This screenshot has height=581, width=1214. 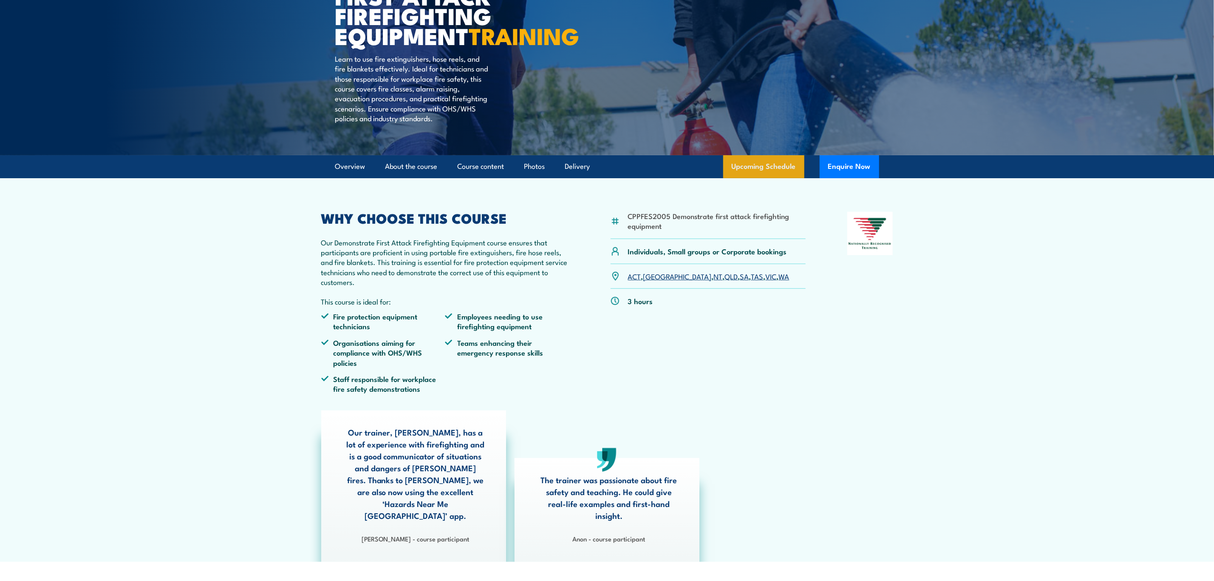 What do you see at coordinates (758, 276) in the screenshot?
I see `a: TAS` at bounding box center [758, 276].